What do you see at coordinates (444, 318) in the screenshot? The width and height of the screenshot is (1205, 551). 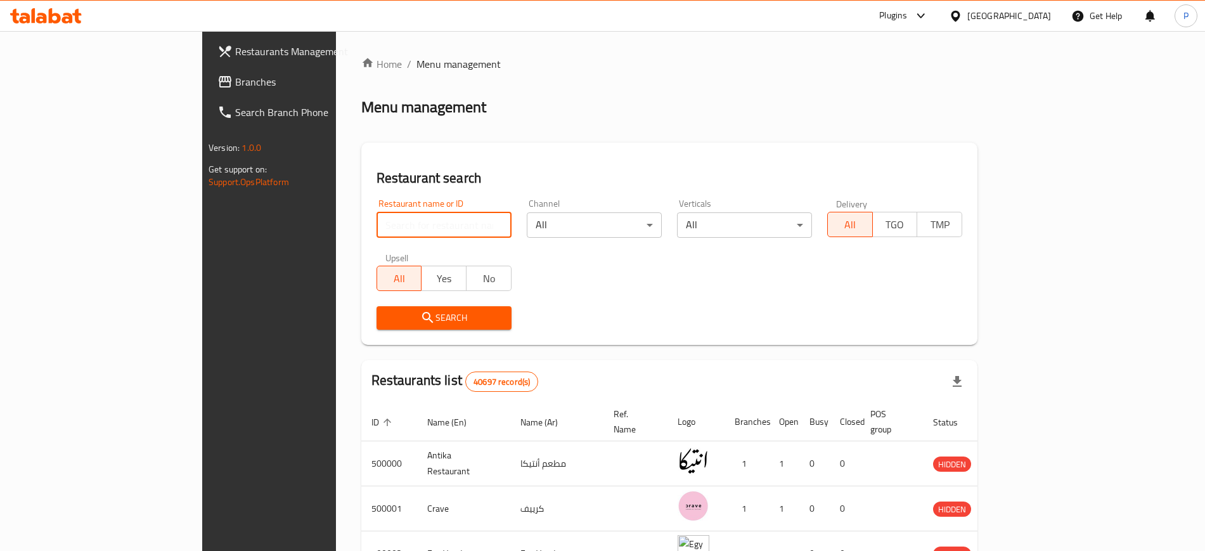 I see `button: Search` at bounding box center [444, 318].